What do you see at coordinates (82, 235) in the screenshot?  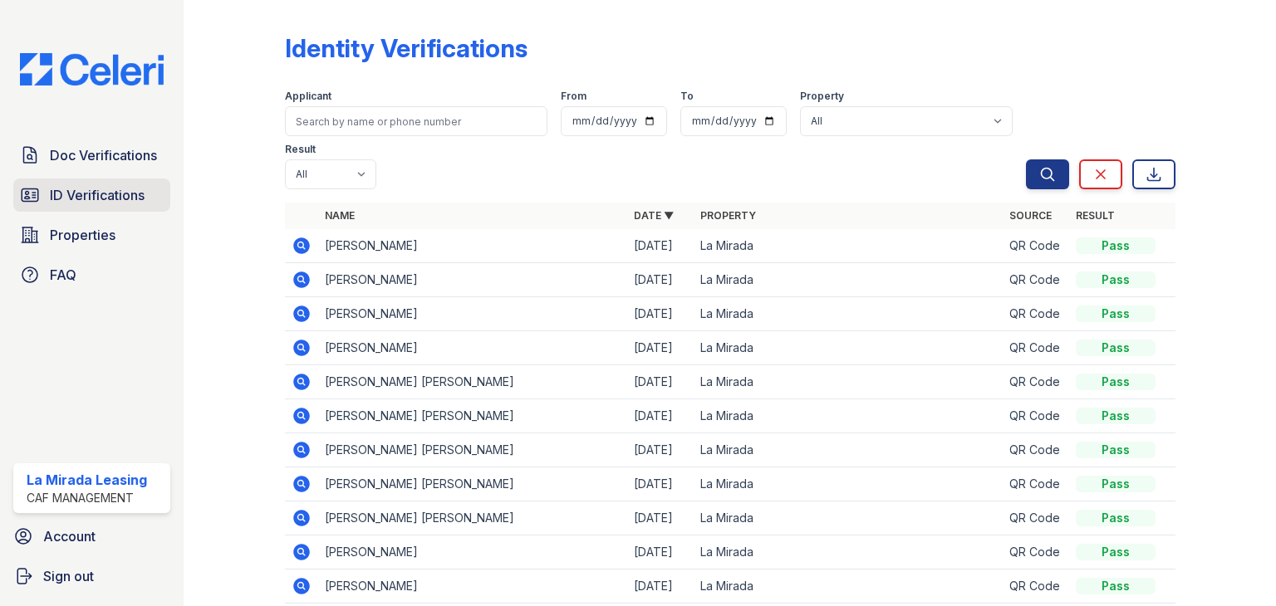 I see `span: Properties` at bounding box center [82, 235].